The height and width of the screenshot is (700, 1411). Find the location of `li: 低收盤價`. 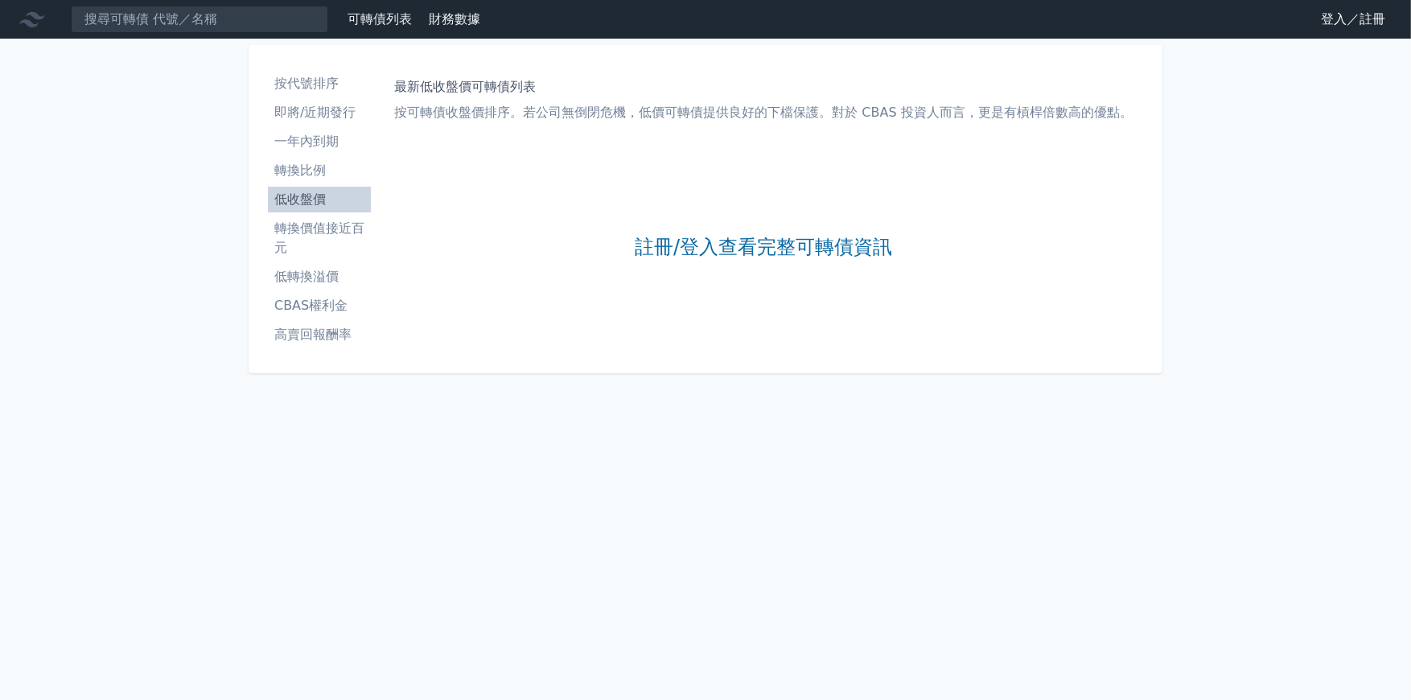

li: 低收盤價 is located at coordinates (319, 199).